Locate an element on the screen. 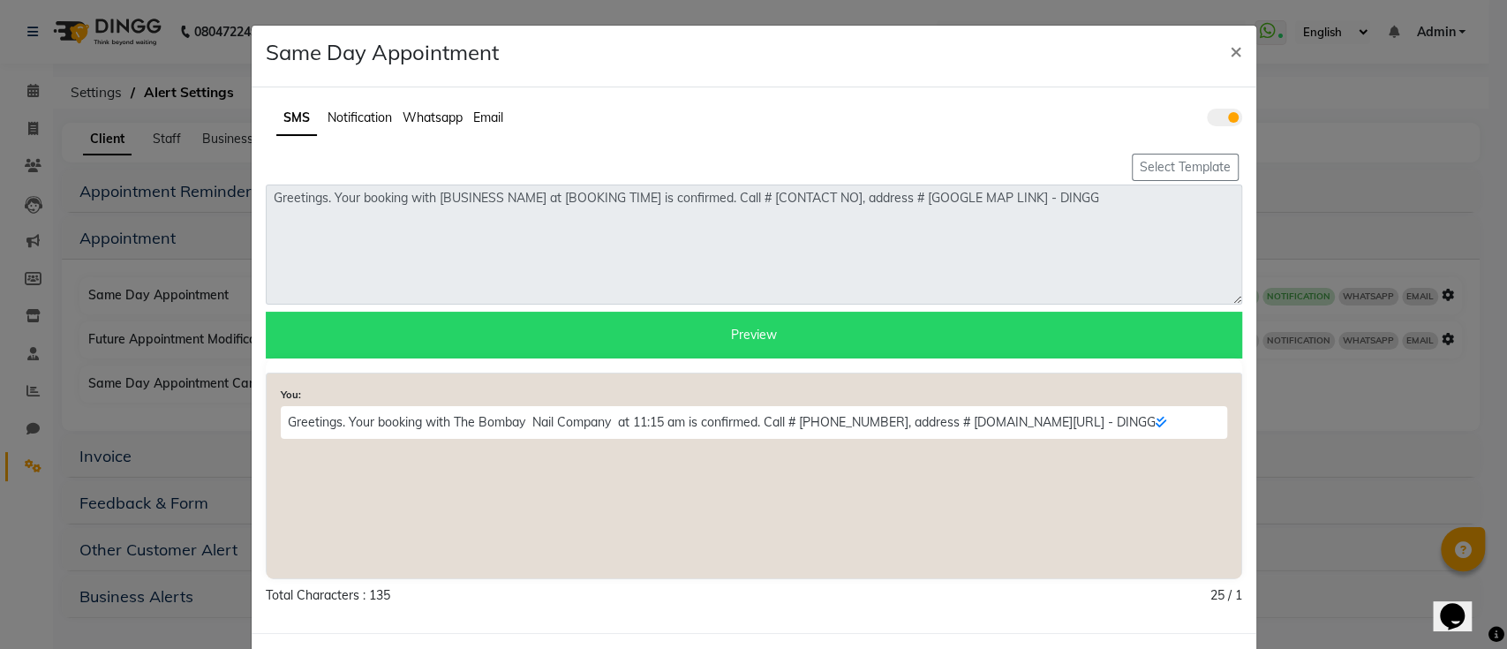 This screenshot has height=649, width=1507. h4: Same Day Appointment is located at coordinates (382, 52).